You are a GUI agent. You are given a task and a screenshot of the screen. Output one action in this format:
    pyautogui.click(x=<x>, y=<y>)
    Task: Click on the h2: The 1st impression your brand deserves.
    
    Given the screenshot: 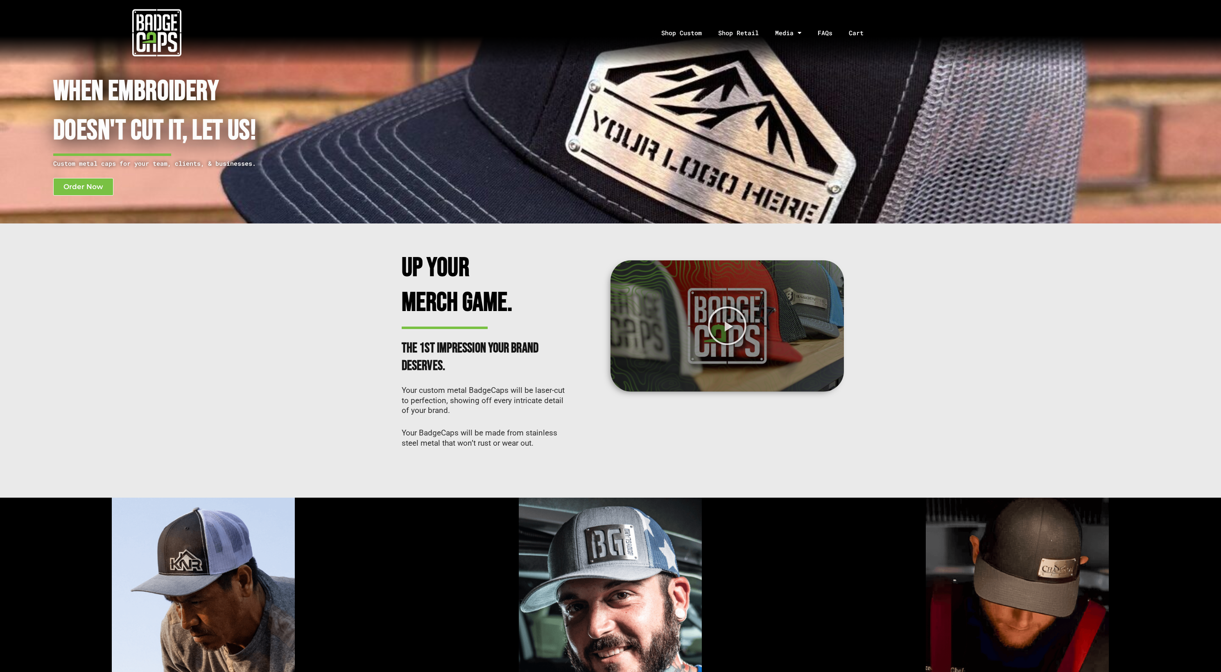 What is the action you would take?
    pyautogui.click(x=473, y=357)
    